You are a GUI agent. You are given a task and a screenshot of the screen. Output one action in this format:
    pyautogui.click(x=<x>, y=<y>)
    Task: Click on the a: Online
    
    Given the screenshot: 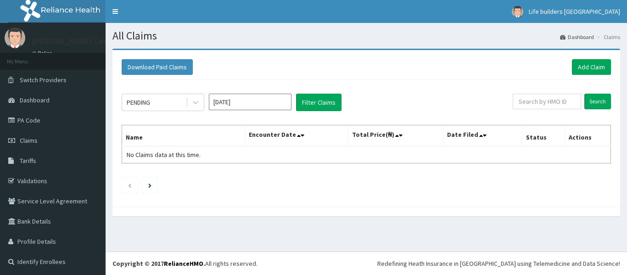 What is the action you would take?
    pyautogui.click(x=43, y=53)
    